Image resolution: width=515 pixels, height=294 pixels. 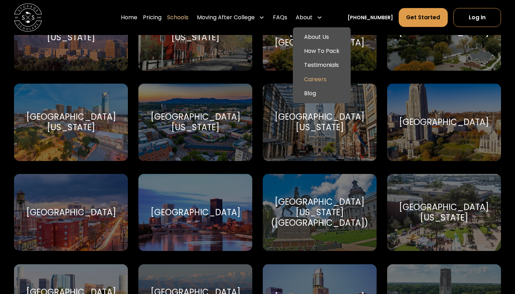 What do you see at coordinates (477, 18) in the screenshot?
I see `a: Log In` at bounding box center [477, 18].